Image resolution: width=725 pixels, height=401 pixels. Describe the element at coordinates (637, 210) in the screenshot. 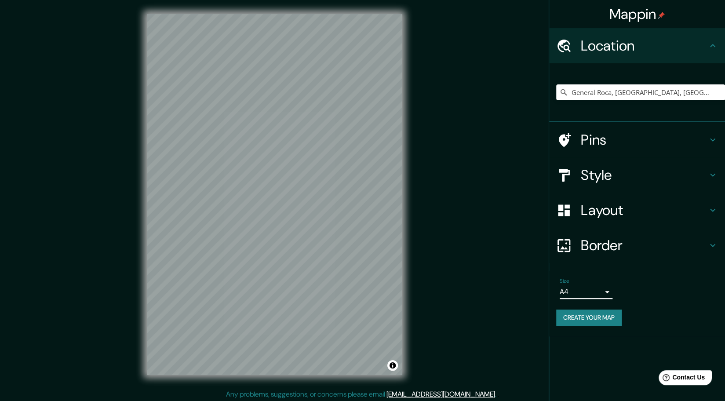

I see `div: Layout` at that location.